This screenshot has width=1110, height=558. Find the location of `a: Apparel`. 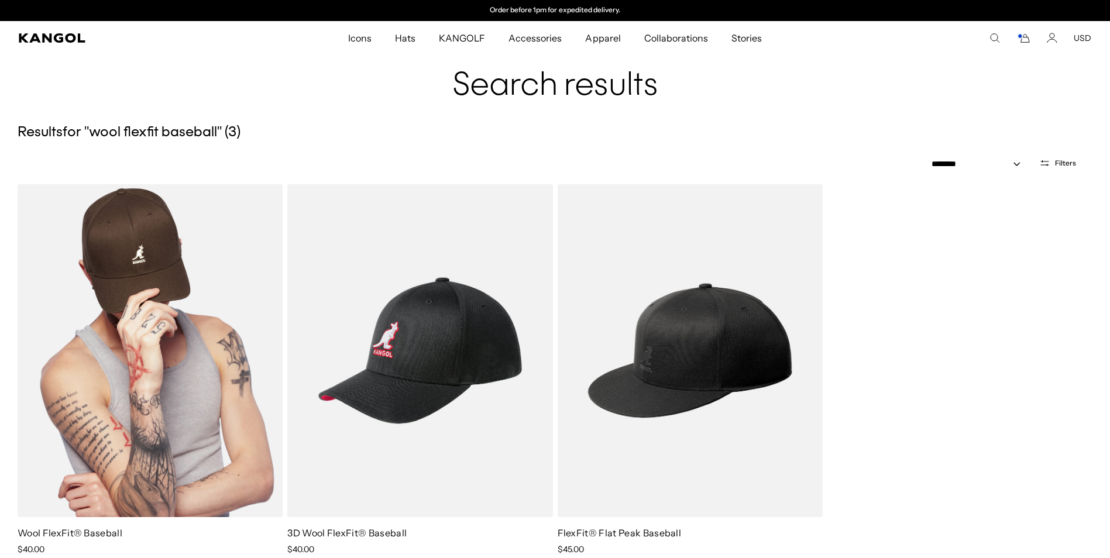

a: Apparel is located at coordinates (603, 38).